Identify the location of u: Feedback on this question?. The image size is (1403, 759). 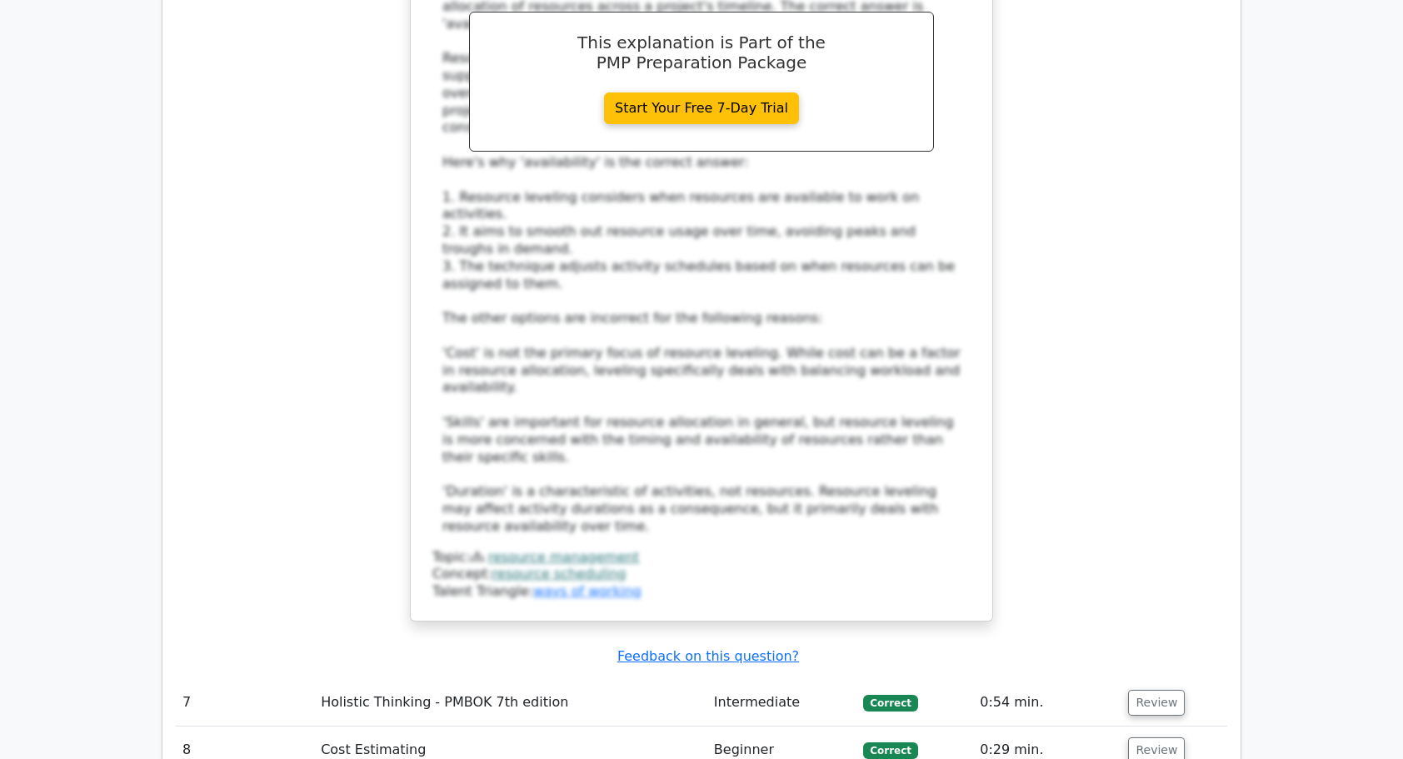
(708, 656).